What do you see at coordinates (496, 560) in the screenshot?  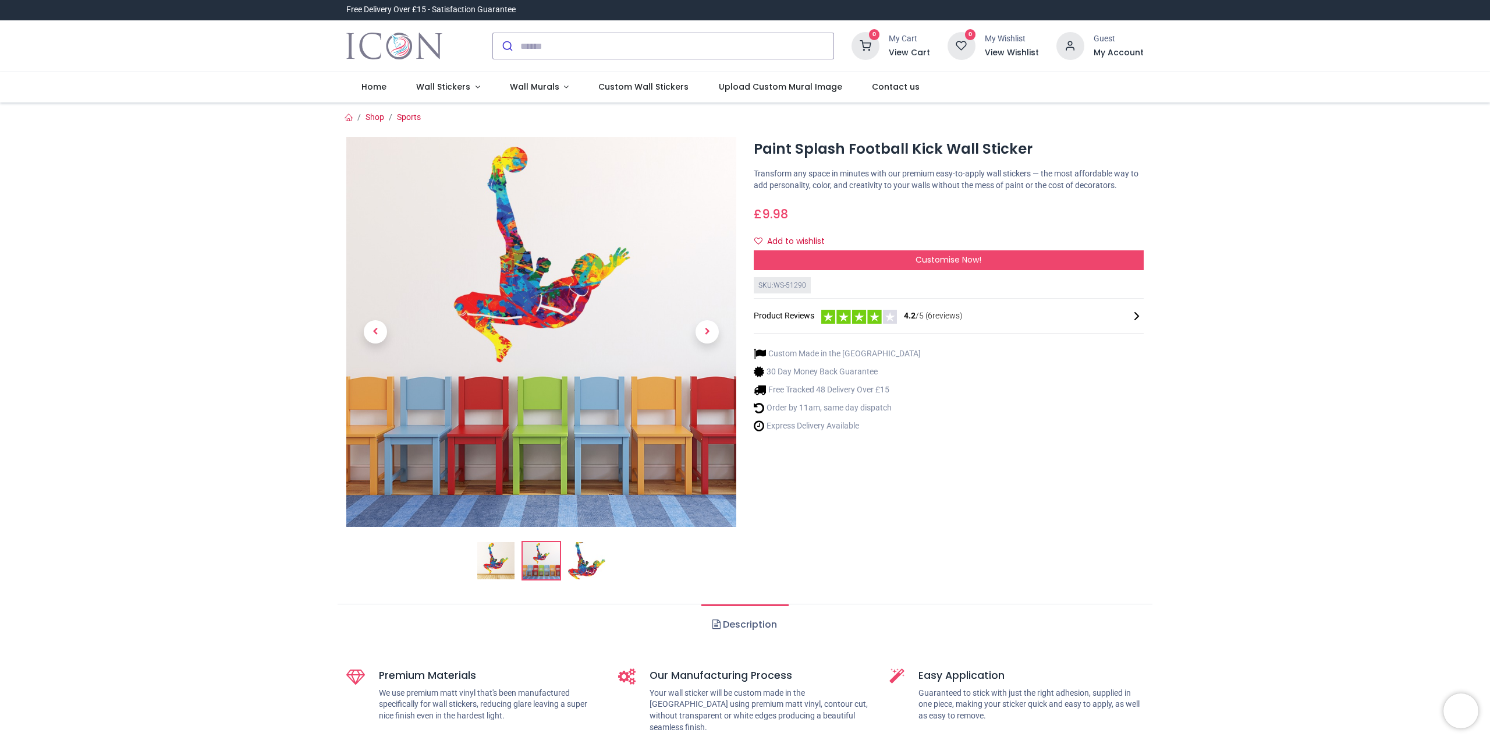 I see `img: Paint Splash Football Kick Wall Sticker` at bounding box center [496, 560].